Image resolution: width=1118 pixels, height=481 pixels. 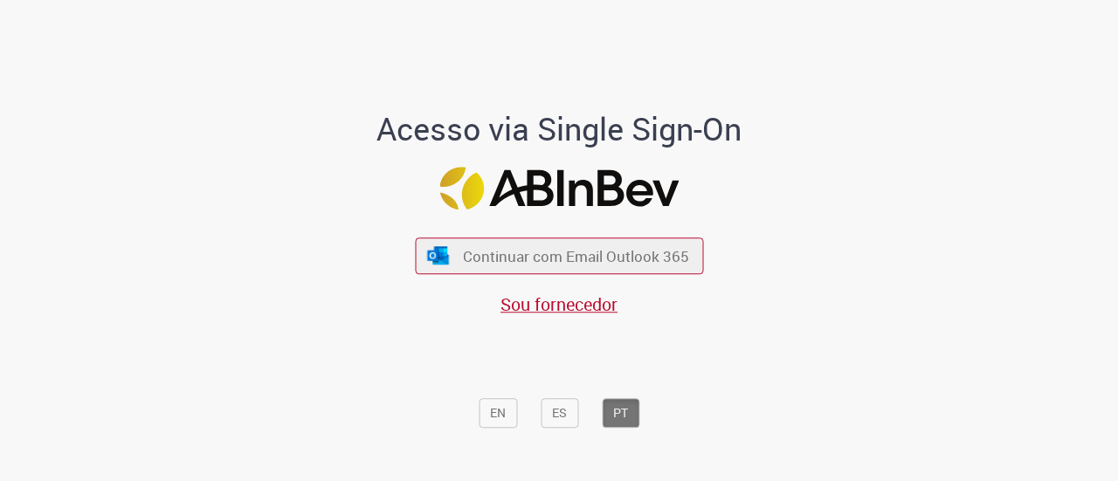 I want to click on a: Sou fornecedor, so click(x=559, y=304).